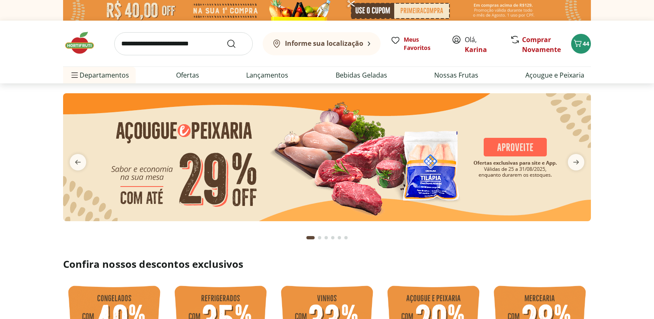 The width and height of the screenshot is (654, 319). What do you see at coordinates (75, 75) in the screenshot?
I see `button: Menu` at bounding box center [75, 75].